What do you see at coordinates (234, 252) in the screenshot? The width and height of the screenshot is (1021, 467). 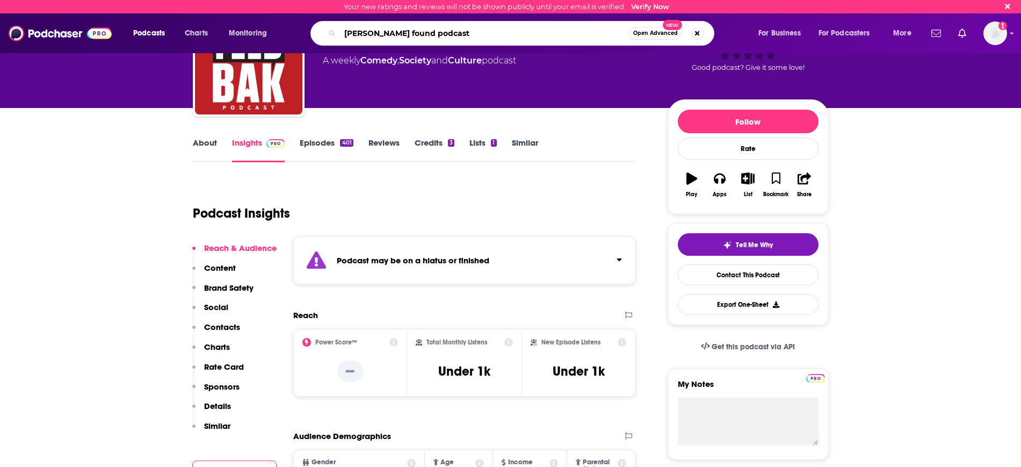 I see `button: Reach & Audience` at bounding box center [234, 252].